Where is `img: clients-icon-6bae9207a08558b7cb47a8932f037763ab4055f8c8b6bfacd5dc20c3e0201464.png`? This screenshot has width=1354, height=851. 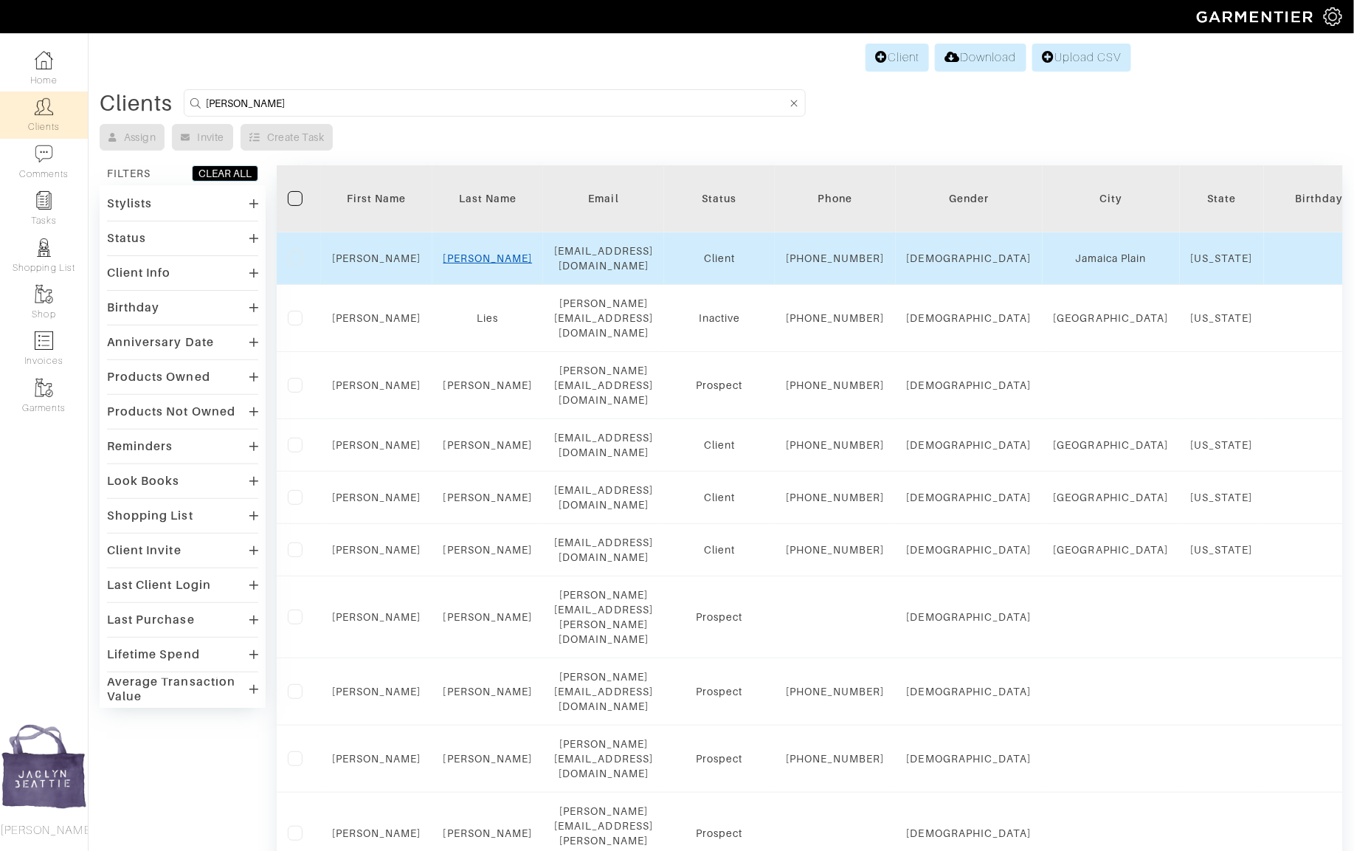
img: clients-icon-6bae9207a08558b7cb47a8932f037763ab4055f8c8b6bfacd5dc20c3e0201464.png is located at coordinates (44, 106).